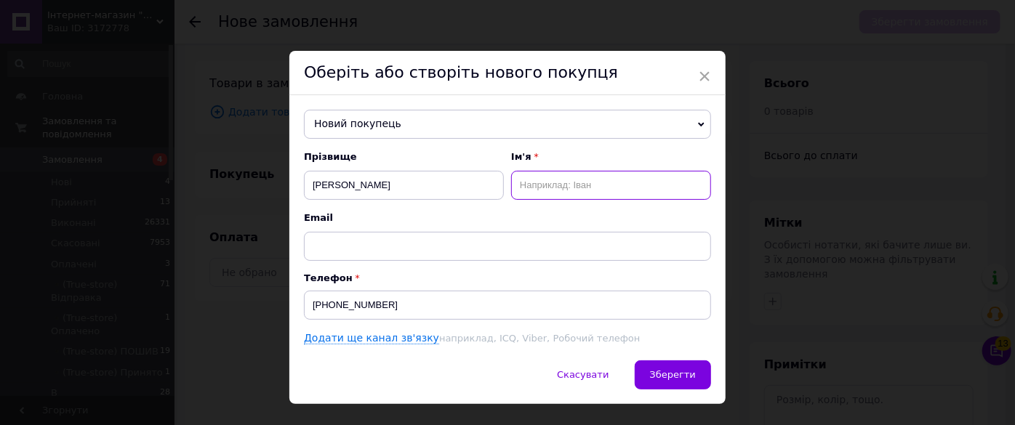 The height and width of the screenshot is (425, 1015). I want to click on input: Наприклад: Іван, so click(611, 185).